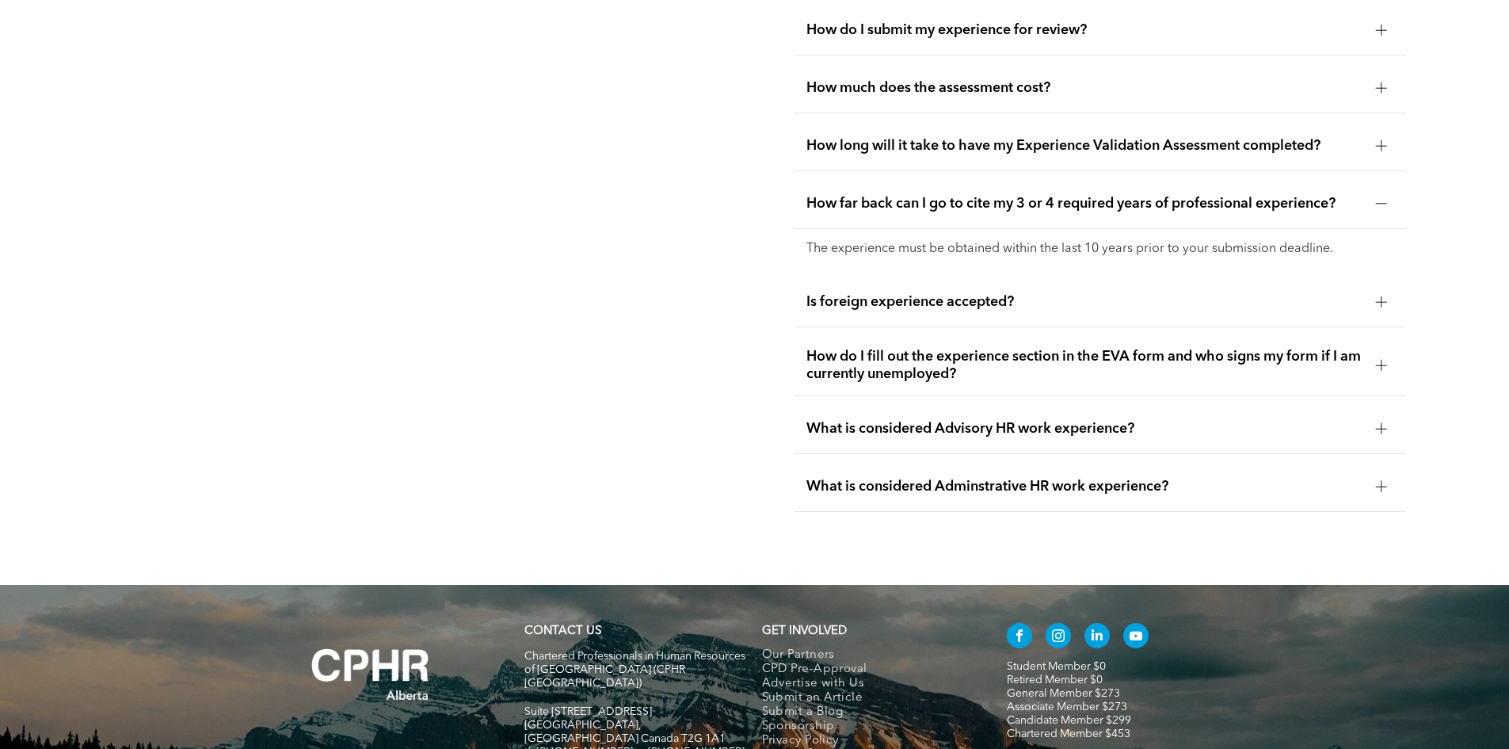 Image resolution: width=1509 pixels, height=749 pixels. What do you see at coordinates (867, 726) in the screenshot?
I see `a: Sponsorship` at bounding box center [867, 726].